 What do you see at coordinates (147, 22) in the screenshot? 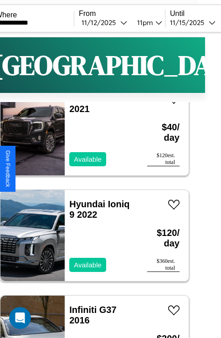
I see `button: 11pm` at bounding box center [147, 22].